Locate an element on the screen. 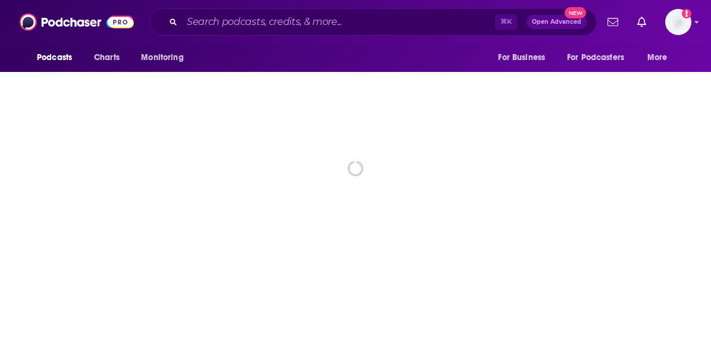  a: Charts is located at coordinates (107, 58).